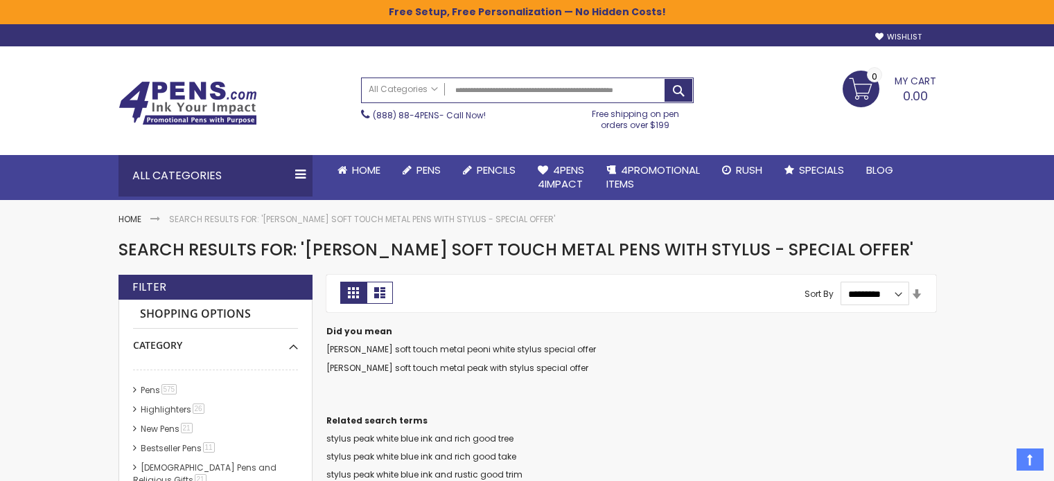 The width and height of the screenshot is (1054, 481). What do you see at coordinates (742, 170) in the screenshot?
I see `a: Rush` at bounding box center [742, 170].